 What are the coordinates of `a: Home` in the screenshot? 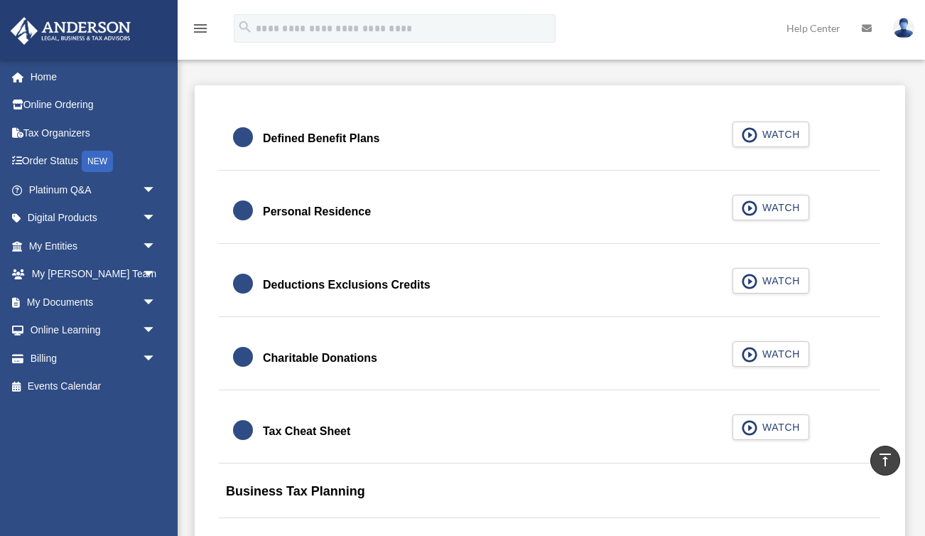 It's located at (94, 77).